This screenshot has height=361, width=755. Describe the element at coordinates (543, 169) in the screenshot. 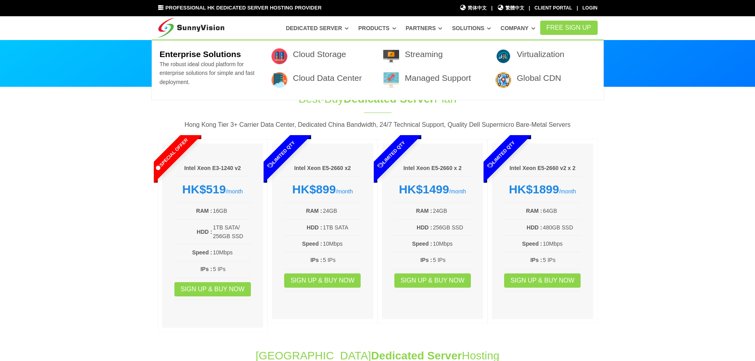

I see `h6: Intel Xeon E5-2660 v2 x 2` at that location.